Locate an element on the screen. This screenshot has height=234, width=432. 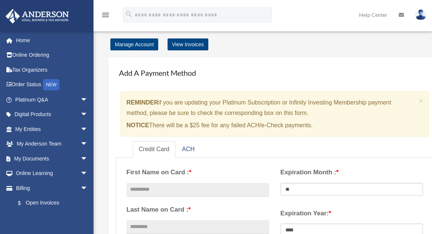
p: There will be a $25 fee for any failed ACH/e-Check payments. is located at coordinates (271, 126).